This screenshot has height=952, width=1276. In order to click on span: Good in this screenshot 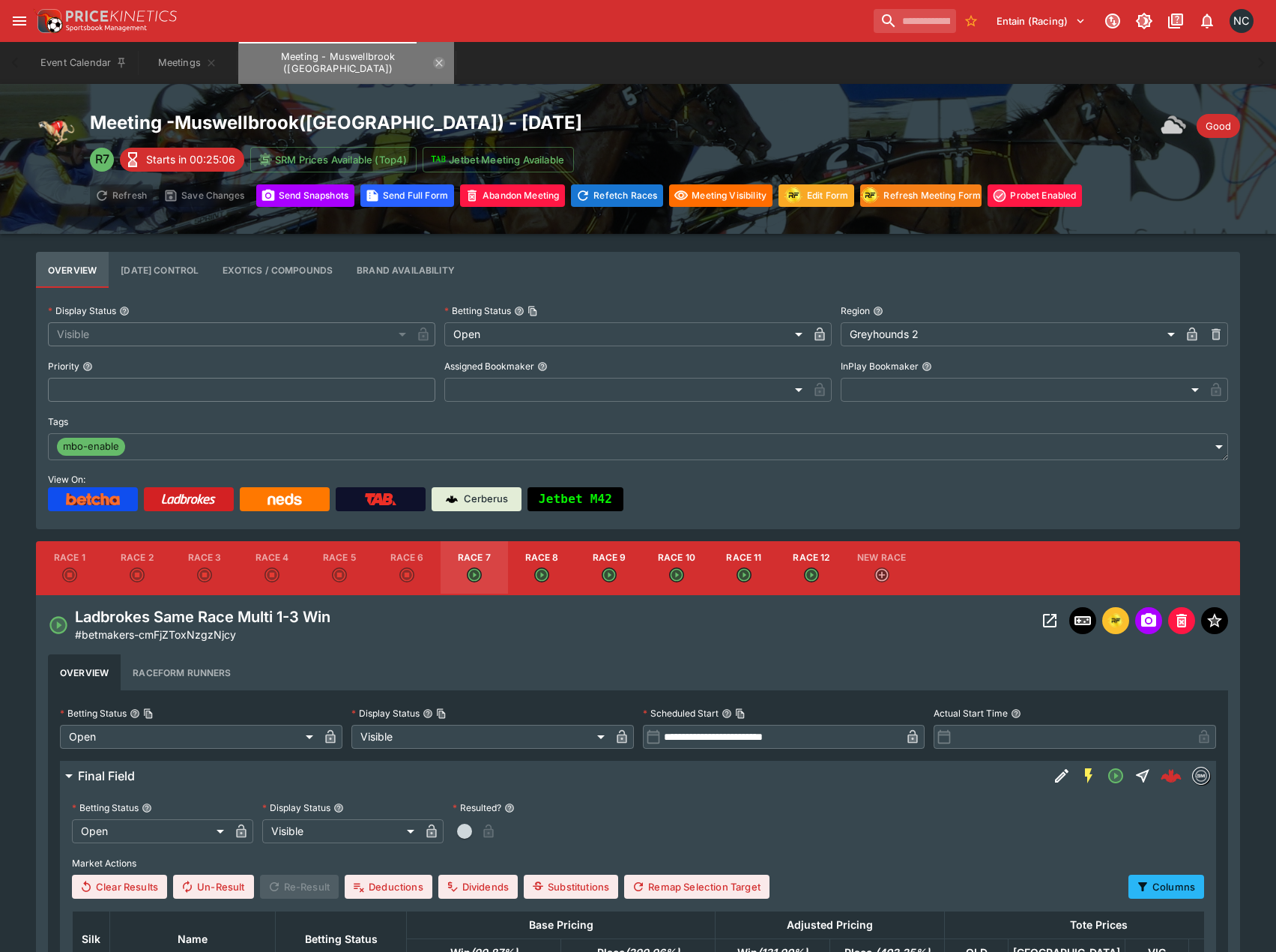, I will do `click(1219, 126)`.